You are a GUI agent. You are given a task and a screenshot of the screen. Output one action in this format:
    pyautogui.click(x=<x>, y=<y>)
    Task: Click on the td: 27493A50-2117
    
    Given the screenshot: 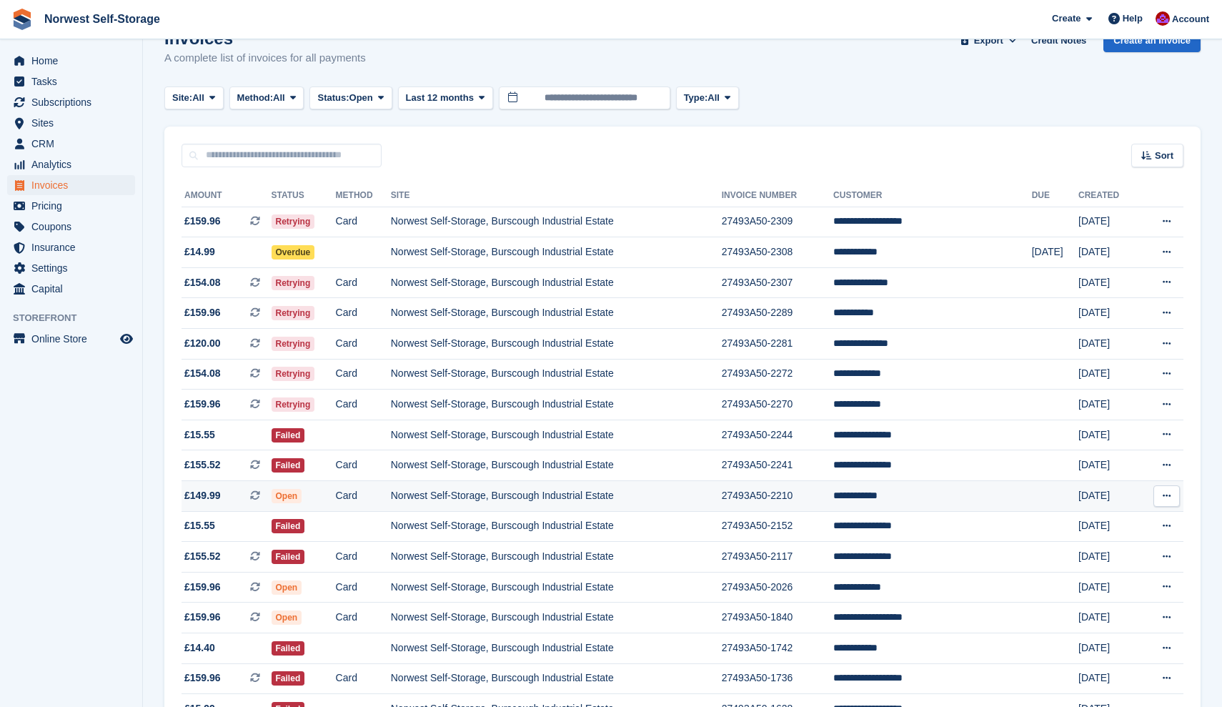 What is the action you would take?
    pyautogui.click(x=778, y=557)
    